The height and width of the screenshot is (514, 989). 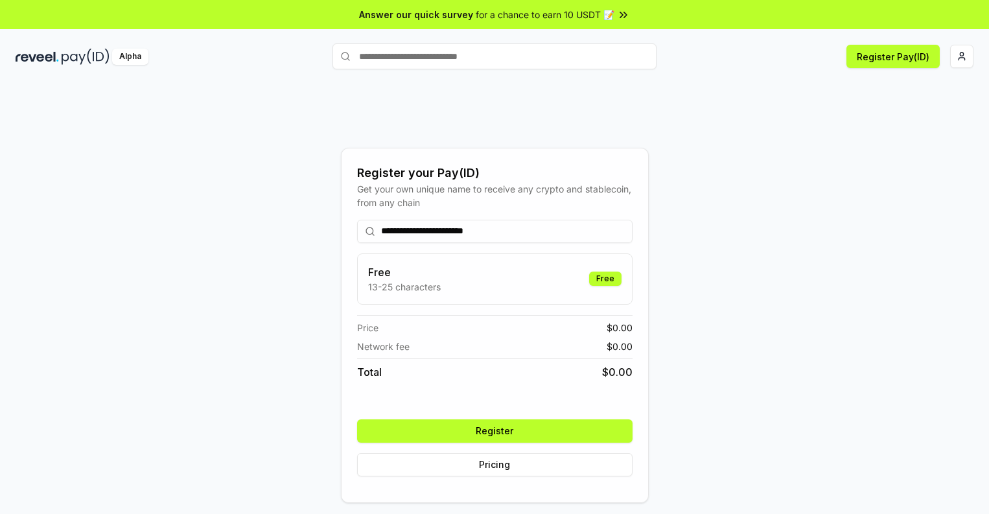 What do you see at coordinates (494, 173) in the screenshot?
I see `div: Register your Pay(ID)` at bounding box center [494, 173].